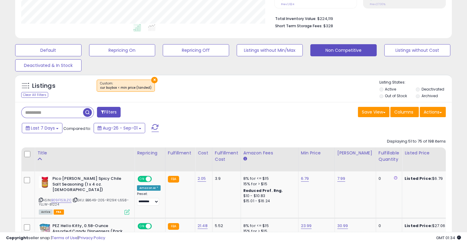 This screenshot has width=467, height=244. What do you see at coordinates (296, 18) in the screenshot?
I see `b: Total Inventory Value:` at bounding box center [296, 18].